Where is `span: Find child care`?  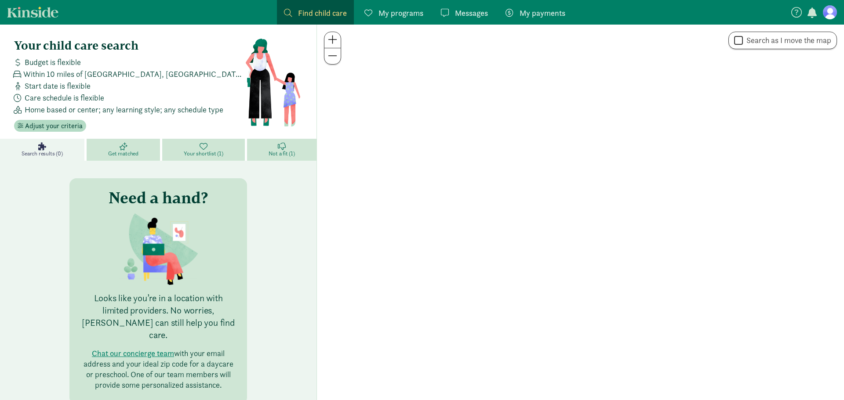
span: Find child care is located at coordinates (322, 13).